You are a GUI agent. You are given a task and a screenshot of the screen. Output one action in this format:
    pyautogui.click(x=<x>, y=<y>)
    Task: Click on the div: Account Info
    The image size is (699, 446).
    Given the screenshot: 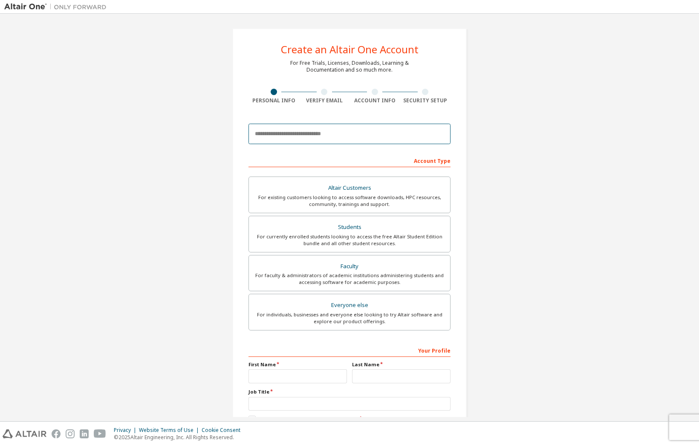 What is the action you would take?
    pyautogui.click(x=374, y=101)
    